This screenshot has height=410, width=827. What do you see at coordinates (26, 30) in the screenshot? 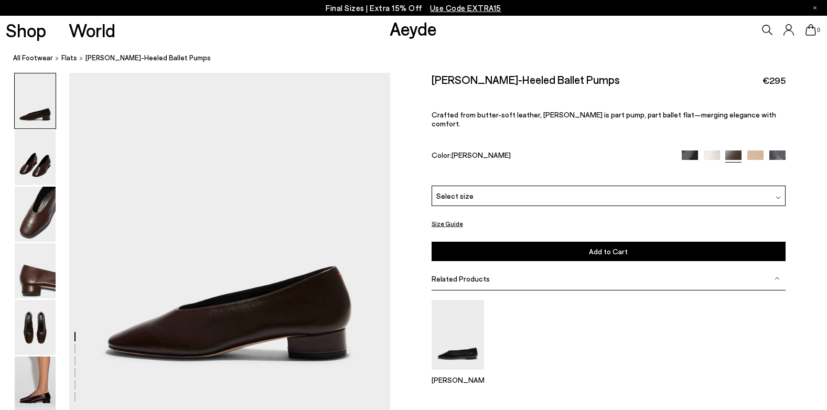
I see `a: Shop` at bounding box center [26, 30].